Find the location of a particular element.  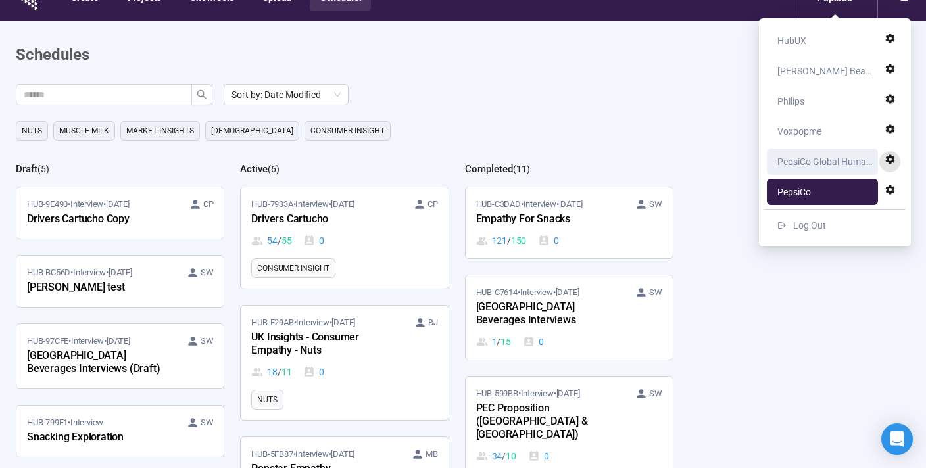

span: 10 is located at coordinates (511, 456).